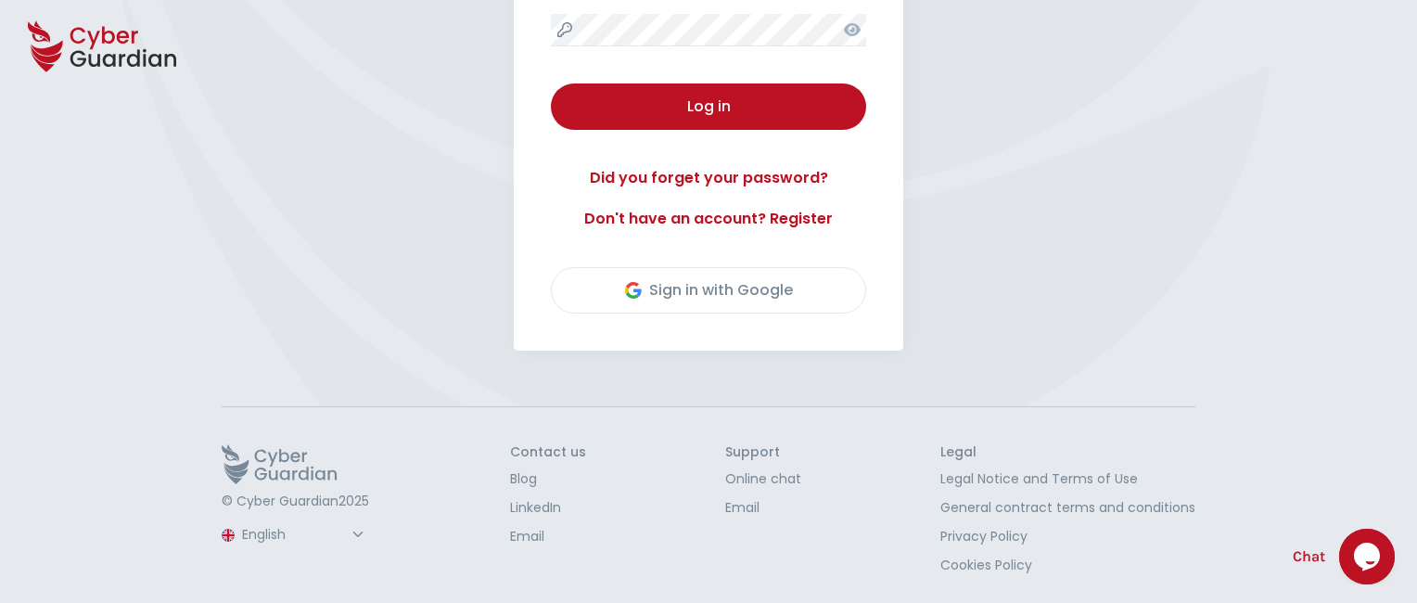 Image resolution: width=1417 pixels, height=603 pixels. I want to click on img: region-logo, so click(228, 535).